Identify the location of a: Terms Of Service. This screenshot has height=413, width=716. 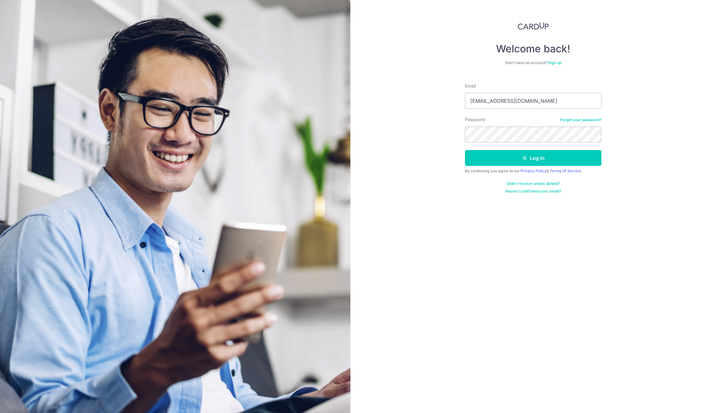
(566, 171).